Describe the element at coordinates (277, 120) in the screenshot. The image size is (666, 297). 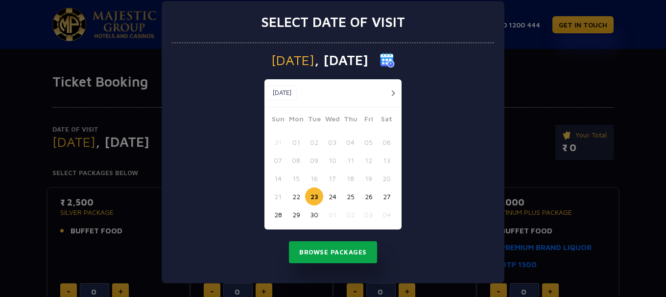
I see `span: Sun` at that location.